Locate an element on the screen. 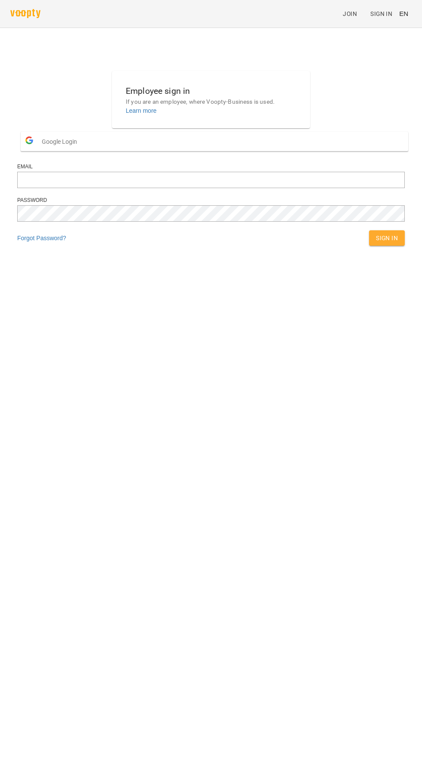 The image size is (422, 783). img: voopty.png is located at coordinates (25, 13).